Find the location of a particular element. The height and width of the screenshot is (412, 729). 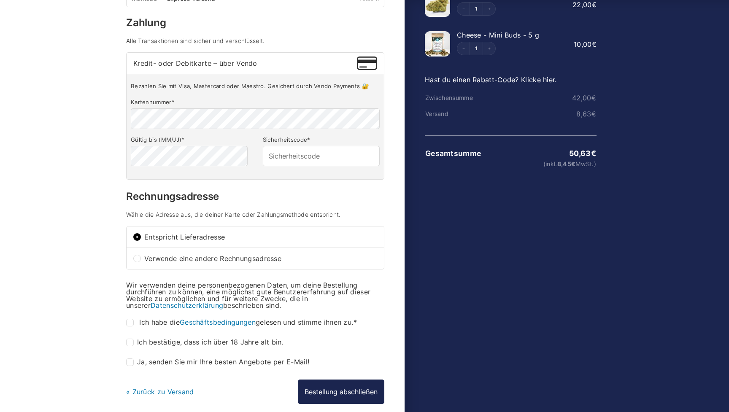

input: Ich habe dieGeschäftsbedingungengelesen und stimme ihnen zu. is located at coordinates (130, 323).